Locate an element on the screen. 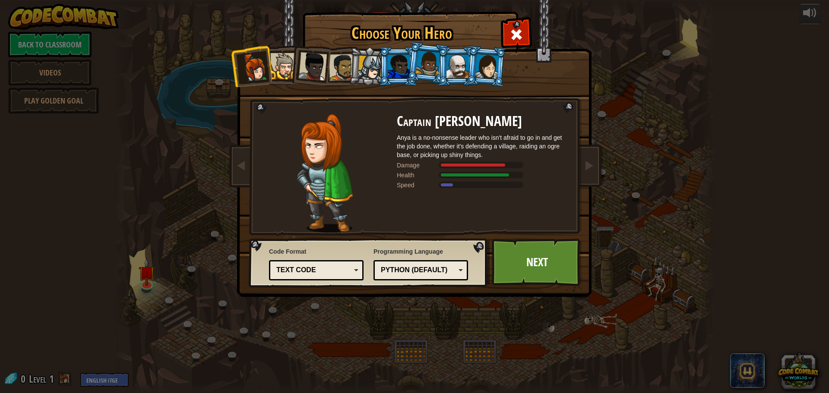 The height and width of the screenshot is (393, 829). div: Moves at 6 meters per second. is located at coordinates (483, 185).